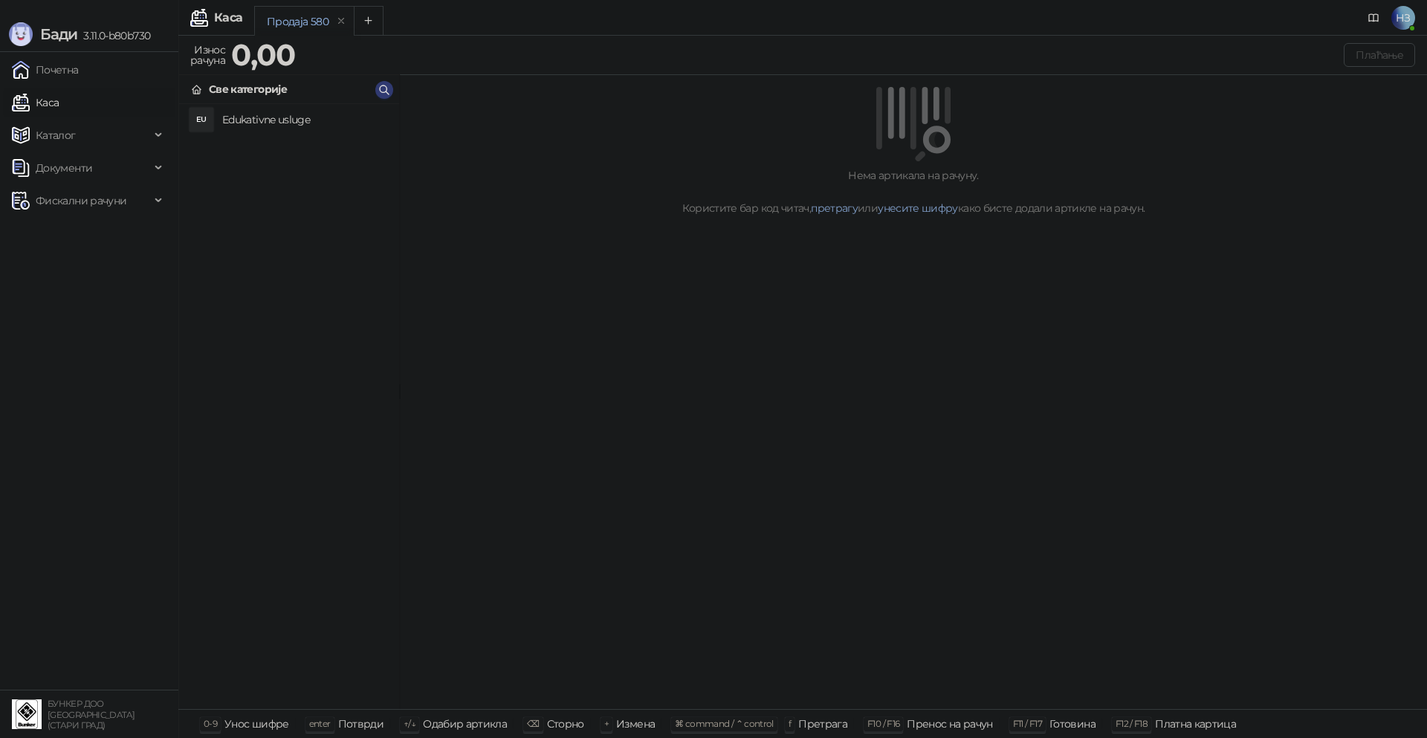 The image size is (1427, 738). Describe the element at coordinates (305, 120) in the screenshot. I see `h4: Edukativne usluge` at that location.